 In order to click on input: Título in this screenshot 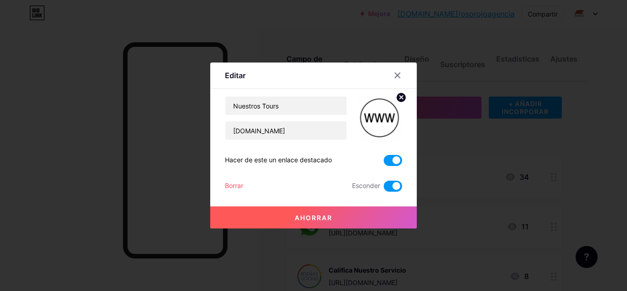, I will do `click(286, 106)`.